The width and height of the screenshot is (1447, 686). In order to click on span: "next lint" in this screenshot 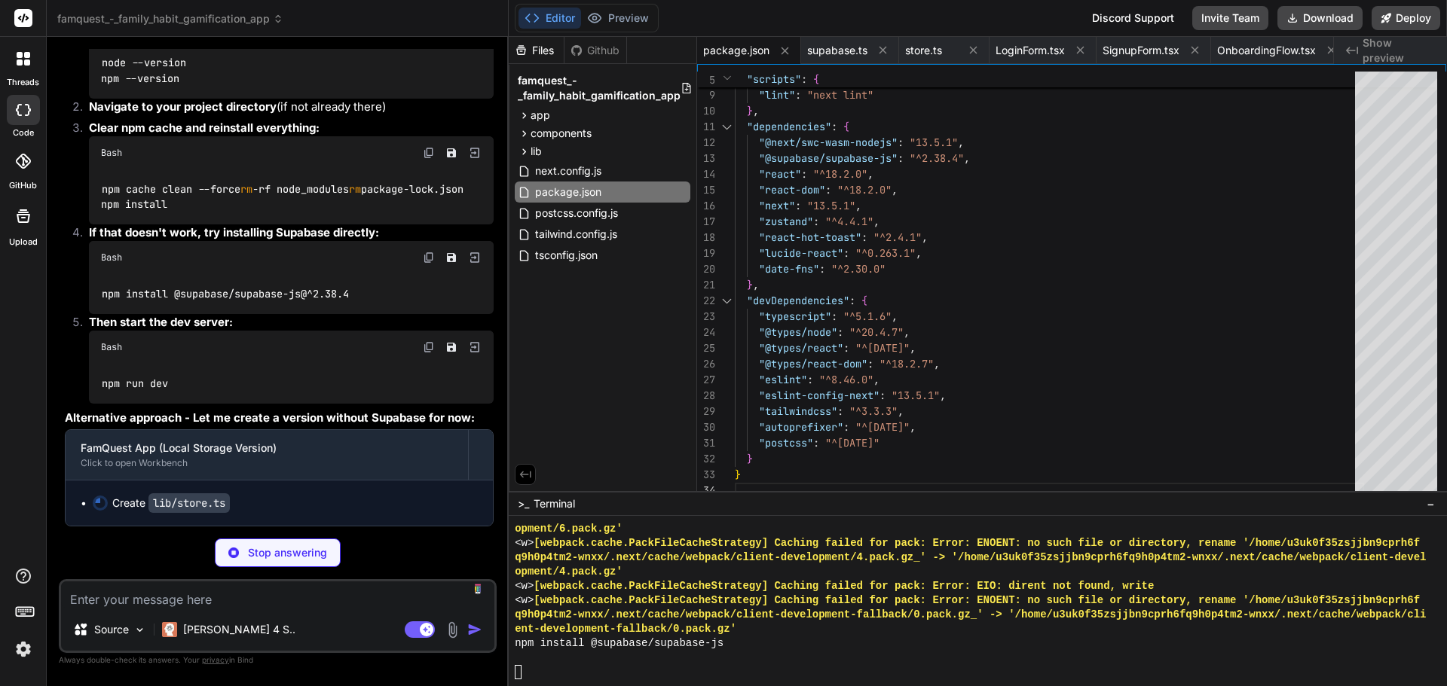, I will do `click(840, 95)`.